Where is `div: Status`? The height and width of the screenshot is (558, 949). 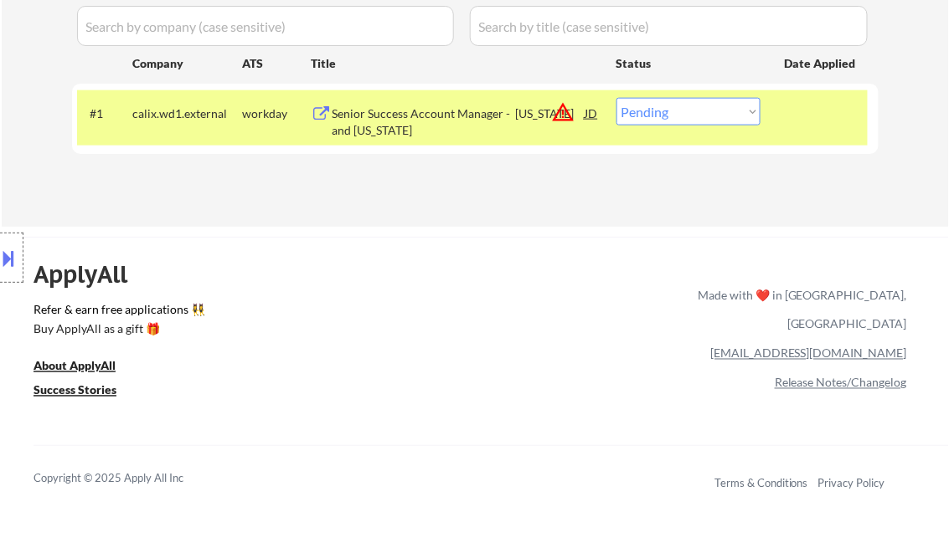 div: Status is located at coordinates (688, 63).